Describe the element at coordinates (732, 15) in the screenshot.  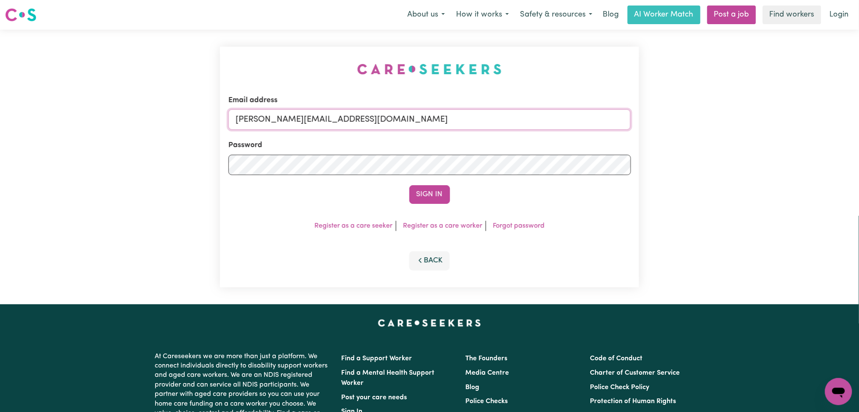
I see `a: Post a job` at that location.